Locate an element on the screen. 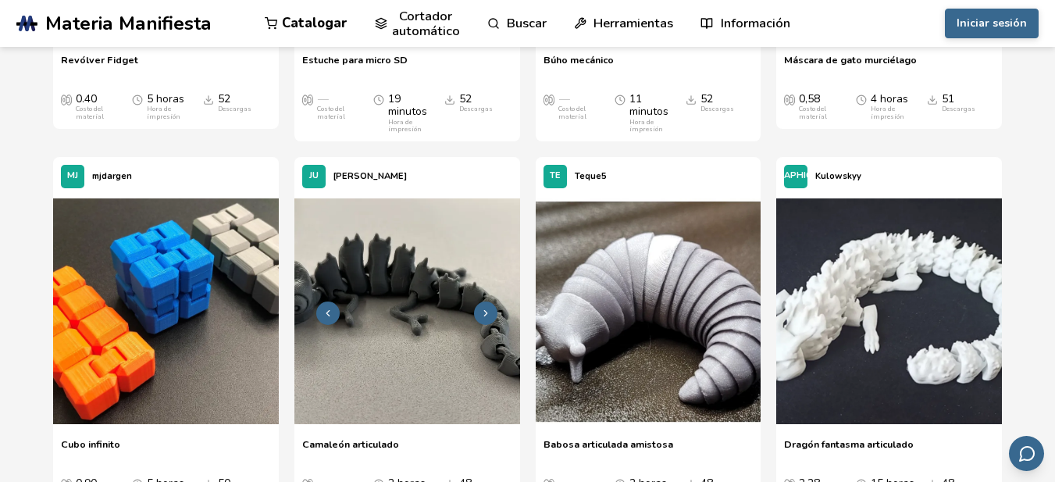 The height and width of the screenshot is (482, 1055). a: Camaleón articulado is located at coordinates (351, 450).